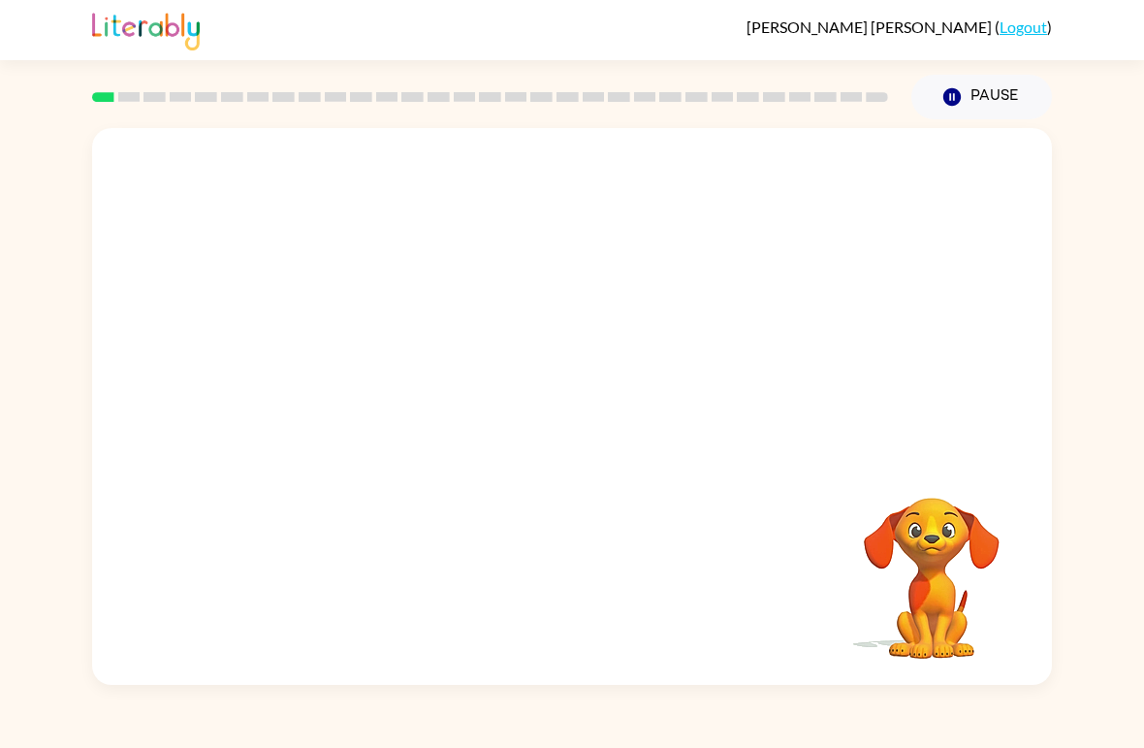 The width and height of the screenshot is (1144, 748). Describe the element at coordinates (981, 97) in the screenshot. I see `button: Pause` at that location.